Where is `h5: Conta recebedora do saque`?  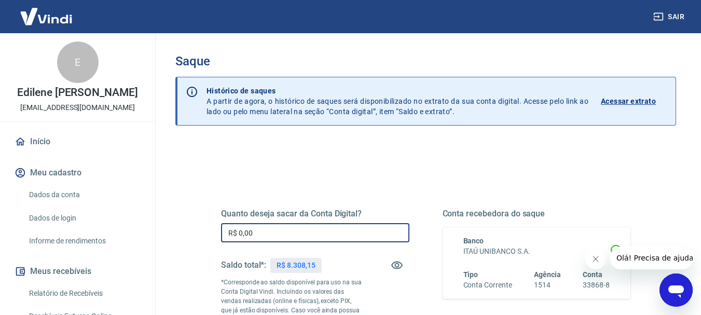 h5: Conta recebedora do saque is located at coordinates (536, 214).